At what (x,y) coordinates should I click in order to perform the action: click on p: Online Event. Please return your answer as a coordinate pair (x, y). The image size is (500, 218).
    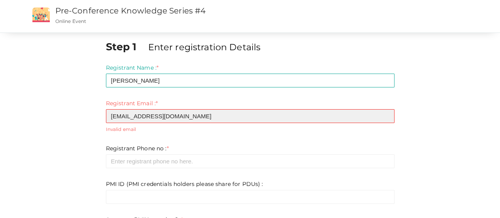
    Looking at the image, I should click on (180, 21).